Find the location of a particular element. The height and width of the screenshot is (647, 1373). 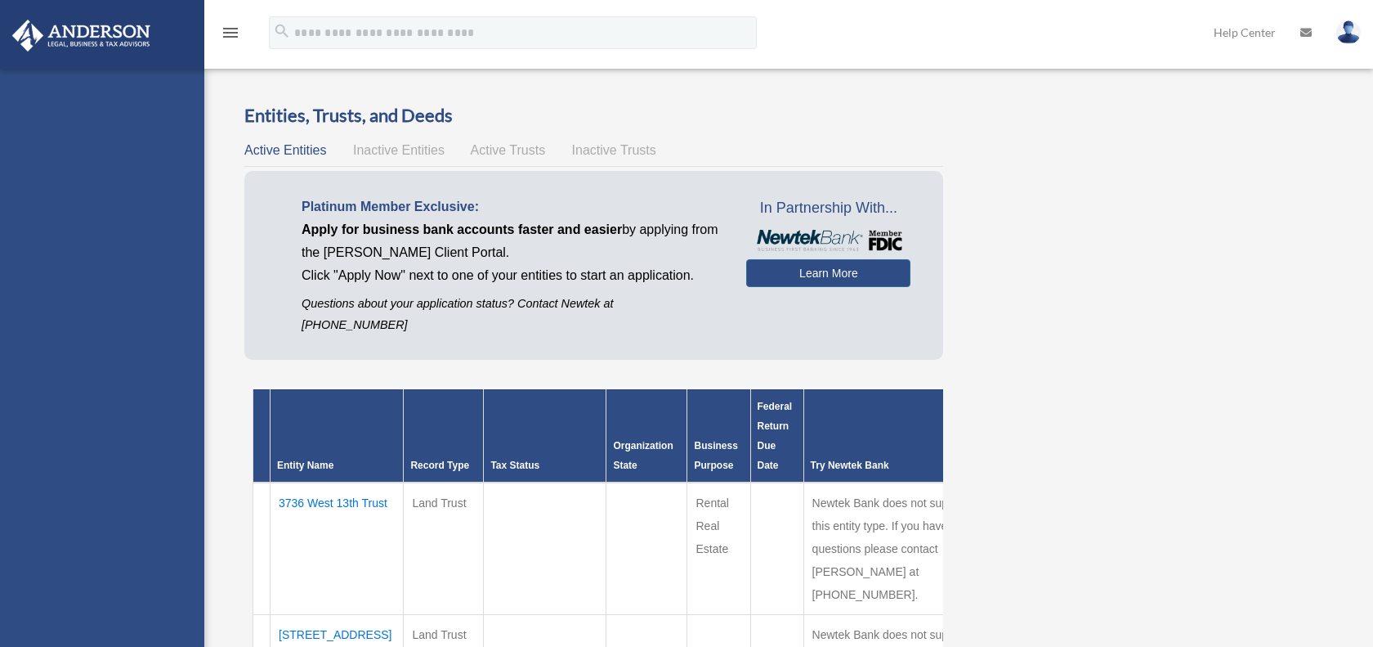

th: Business Purpose is located at coordinates (718, 436).